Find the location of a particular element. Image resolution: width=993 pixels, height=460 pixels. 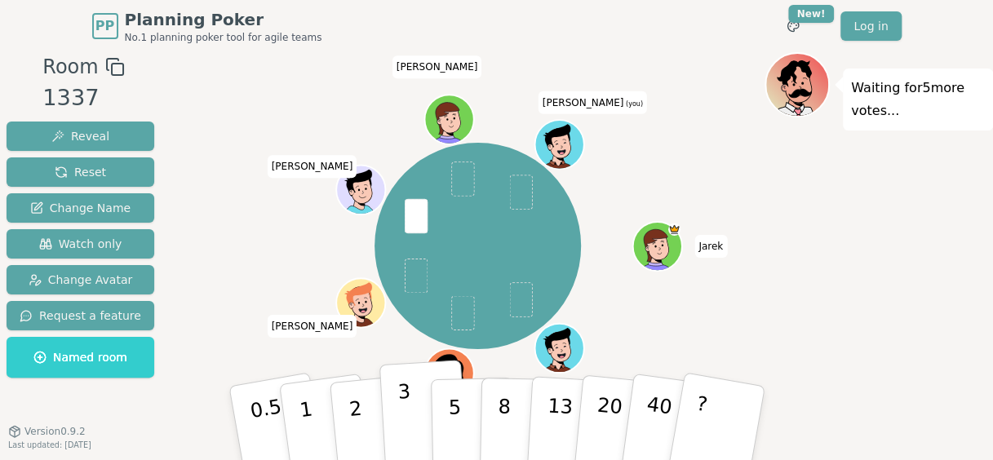

span: Request a feature is located at coordinates (80, 316).